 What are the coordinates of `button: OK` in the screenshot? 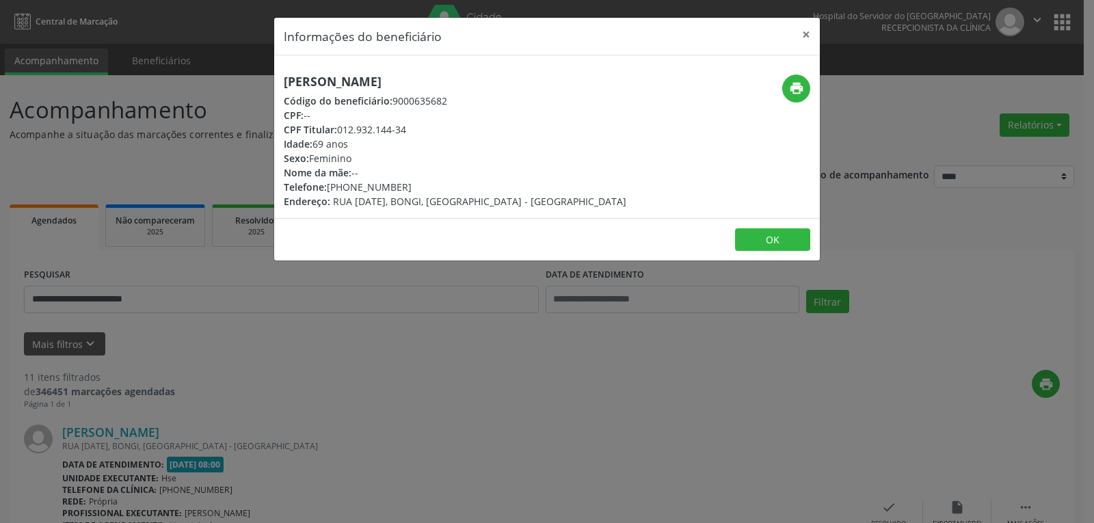 It's located at (773, 240).